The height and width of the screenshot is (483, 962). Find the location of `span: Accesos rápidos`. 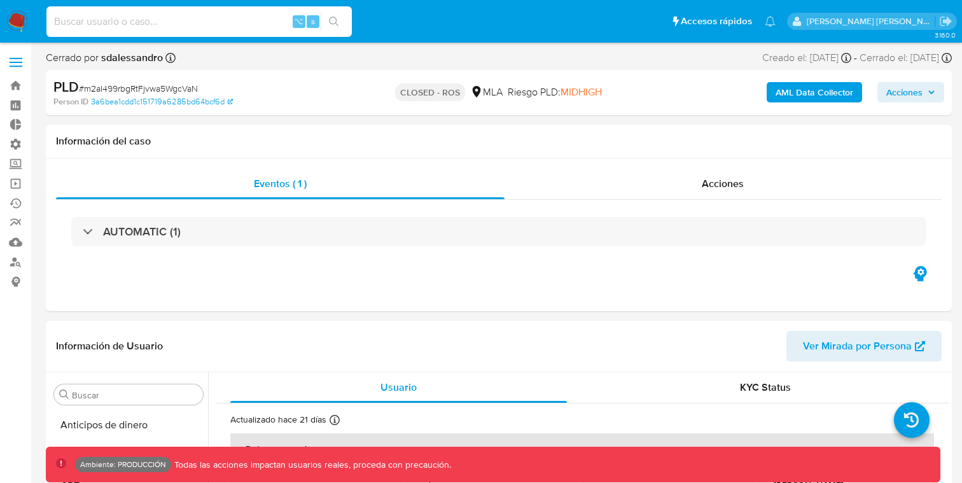

span: Accesos rápidos is located at coordinates (717, 21).